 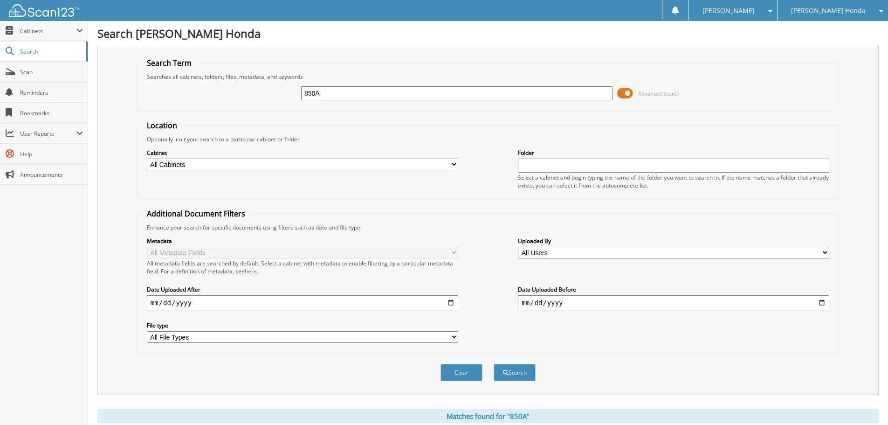 What do you see at coordinates (51, 113) in the screenshot?
I see `span: Bookmarks` at bounding box center [51, 113].